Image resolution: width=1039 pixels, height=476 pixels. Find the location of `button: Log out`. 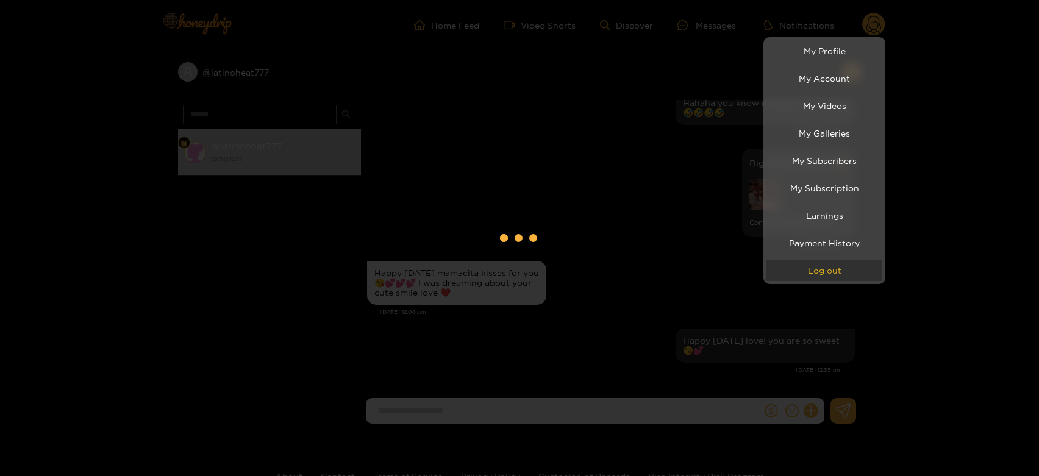

button: Log out is located at coordinates (825, 270).